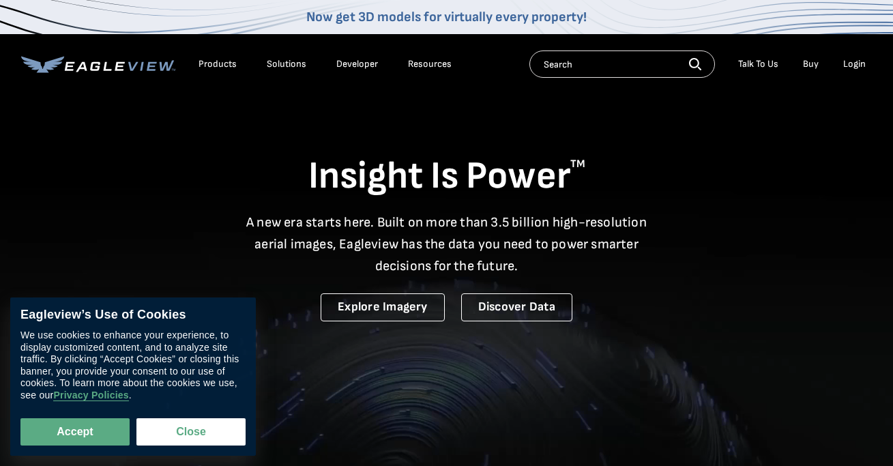 The image size is (893, 466). What do you see at coordinates (218, 64) in the screenshot?
I see `div: Products` at bounding box center [218, 64].